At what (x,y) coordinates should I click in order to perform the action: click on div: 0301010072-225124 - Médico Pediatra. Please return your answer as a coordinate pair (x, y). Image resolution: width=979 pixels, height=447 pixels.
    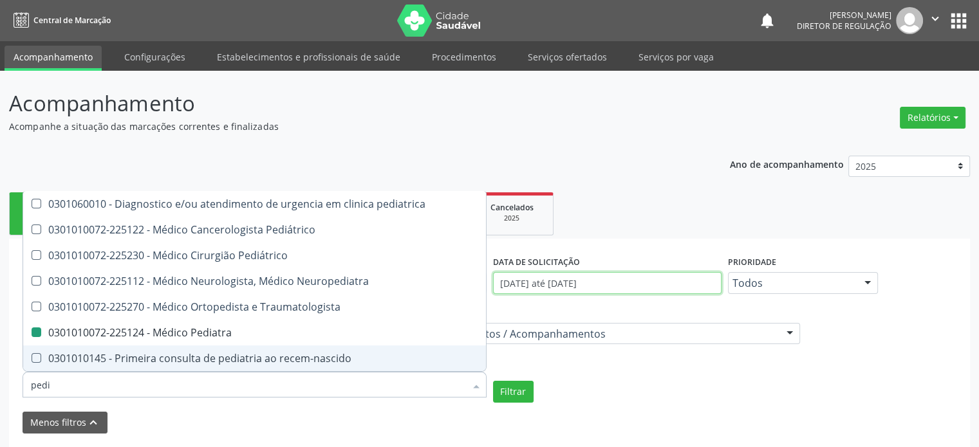
    Looking at the image, I should click on (254, 333).